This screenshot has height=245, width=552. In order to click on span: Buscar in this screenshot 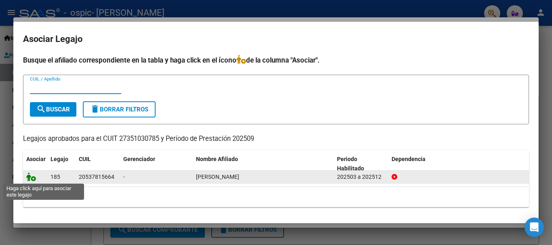, I will do `click(53, 110)`.